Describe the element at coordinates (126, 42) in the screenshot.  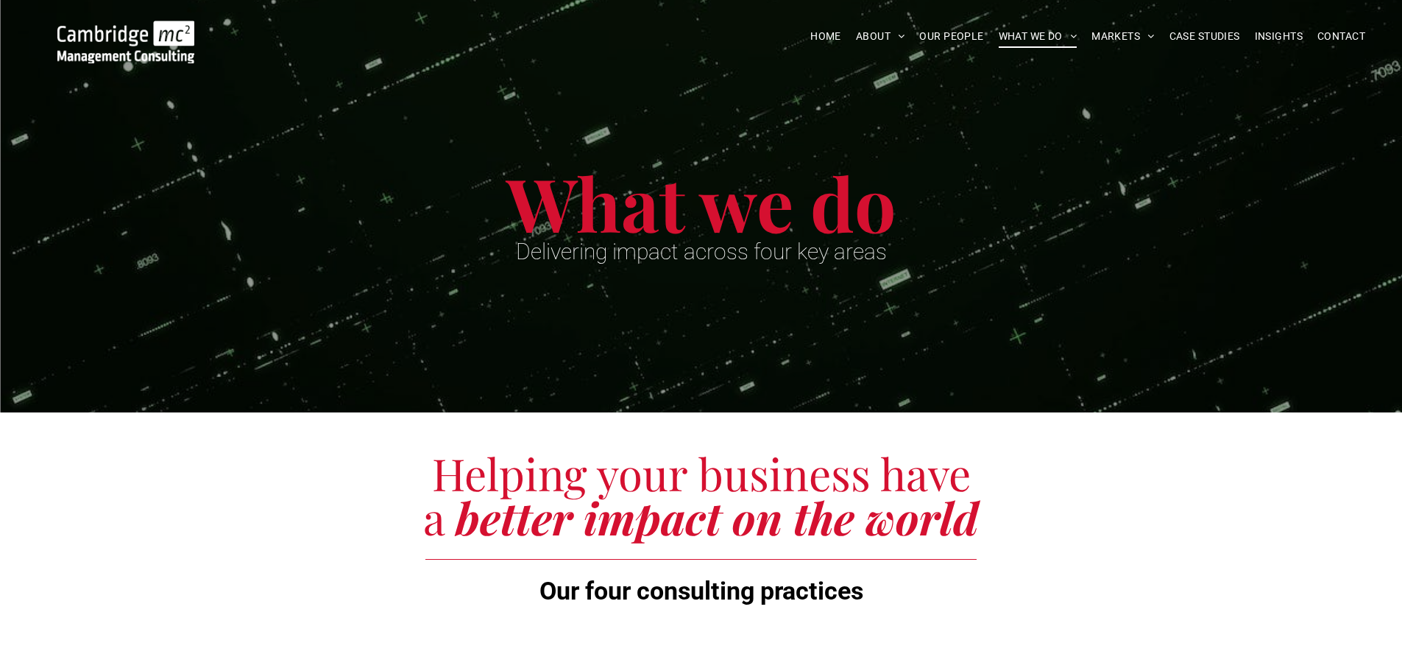
I see `img: Go to Homepage` at that location.